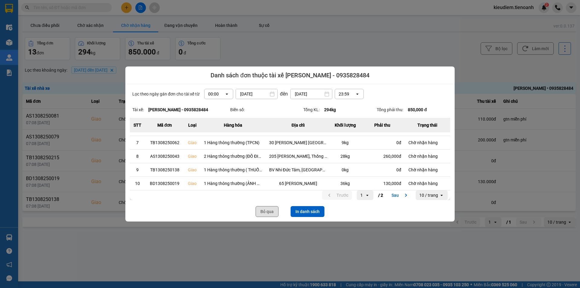 The height and width of the screenshot is (288, 580). What do you see at coordinates (138, 170) in the screenshot?
I see `div: 9` at bounding box center [138, 170].